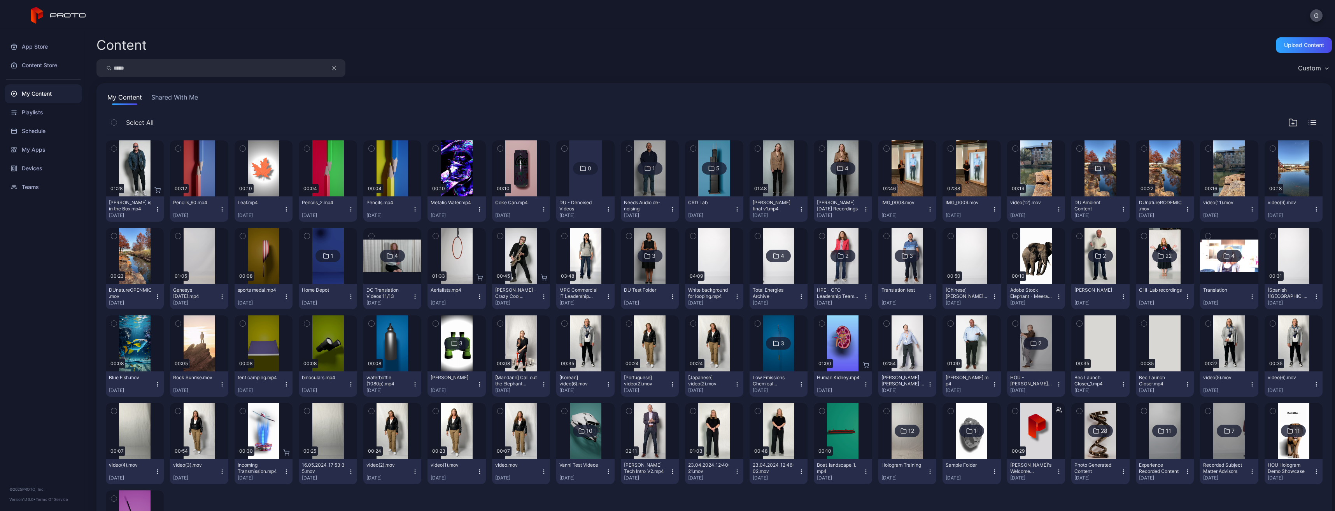 The width and height of the screenshot is (1335, 511). What do you see at coordinates (388, 381) in the screenshot?
I see `div: waterbottle (1080p).mp4` at bounding box center [388, 381].